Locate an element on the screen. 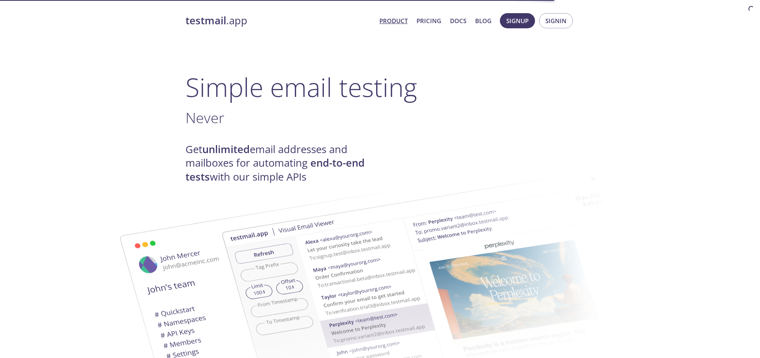 This screenshot has height=358, width=760. a: Pricing is located at coordinates (429, 21).